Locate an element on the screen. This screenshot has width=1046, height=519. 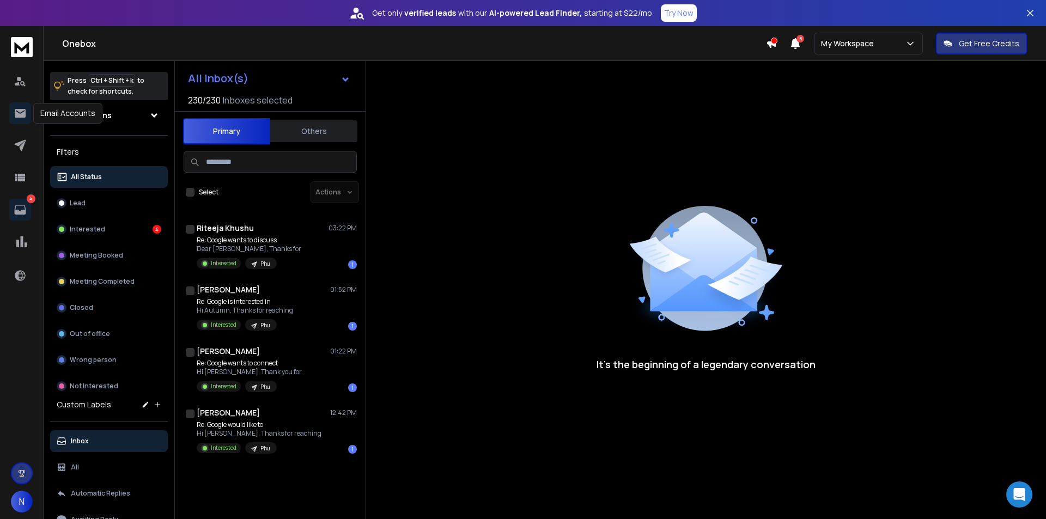
p: Not Interested is located at coordinates (94, 386).